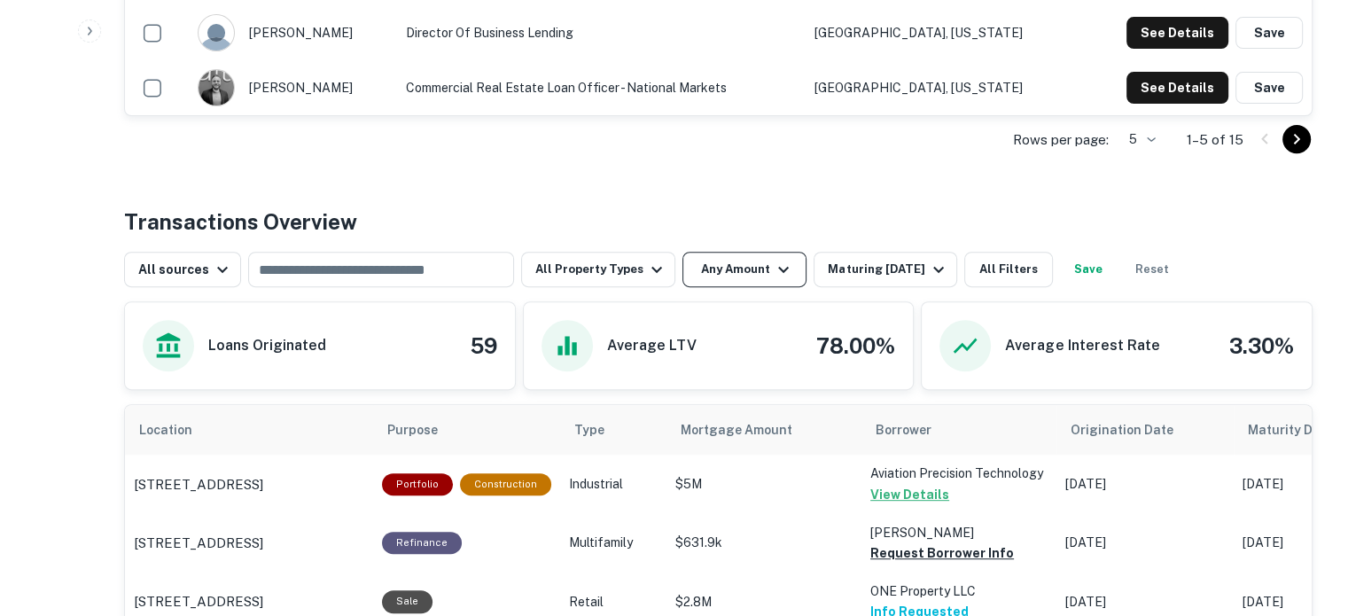  I want to click on th: Borrower, so click(959, 430).